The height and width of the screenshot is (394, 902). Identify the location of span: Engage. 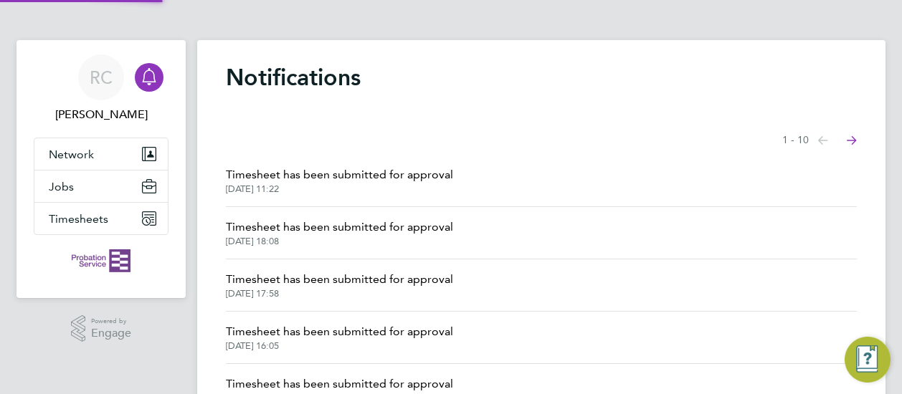
(111, 333).